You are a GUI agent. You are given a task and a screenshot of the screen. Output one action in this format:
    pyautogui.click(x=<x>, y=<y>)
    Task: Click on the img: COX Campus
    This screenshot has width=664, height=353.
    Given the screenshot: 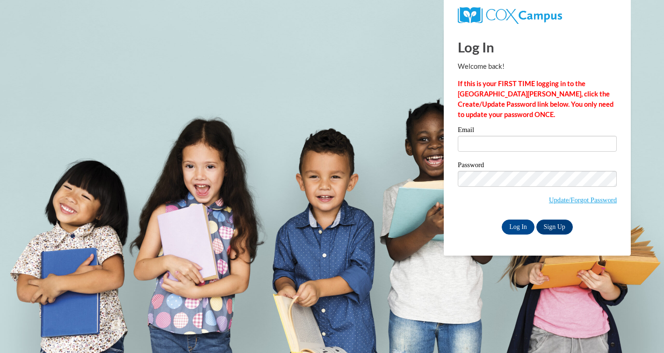 What is the action you would take?
    pyautogui.click(x=510, y=15)
    